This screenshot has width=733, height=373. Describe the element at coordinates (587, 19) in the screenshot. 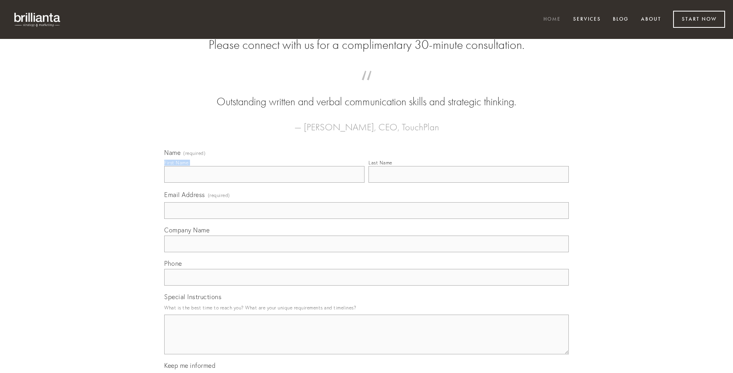

I see `a: Services` at that location.